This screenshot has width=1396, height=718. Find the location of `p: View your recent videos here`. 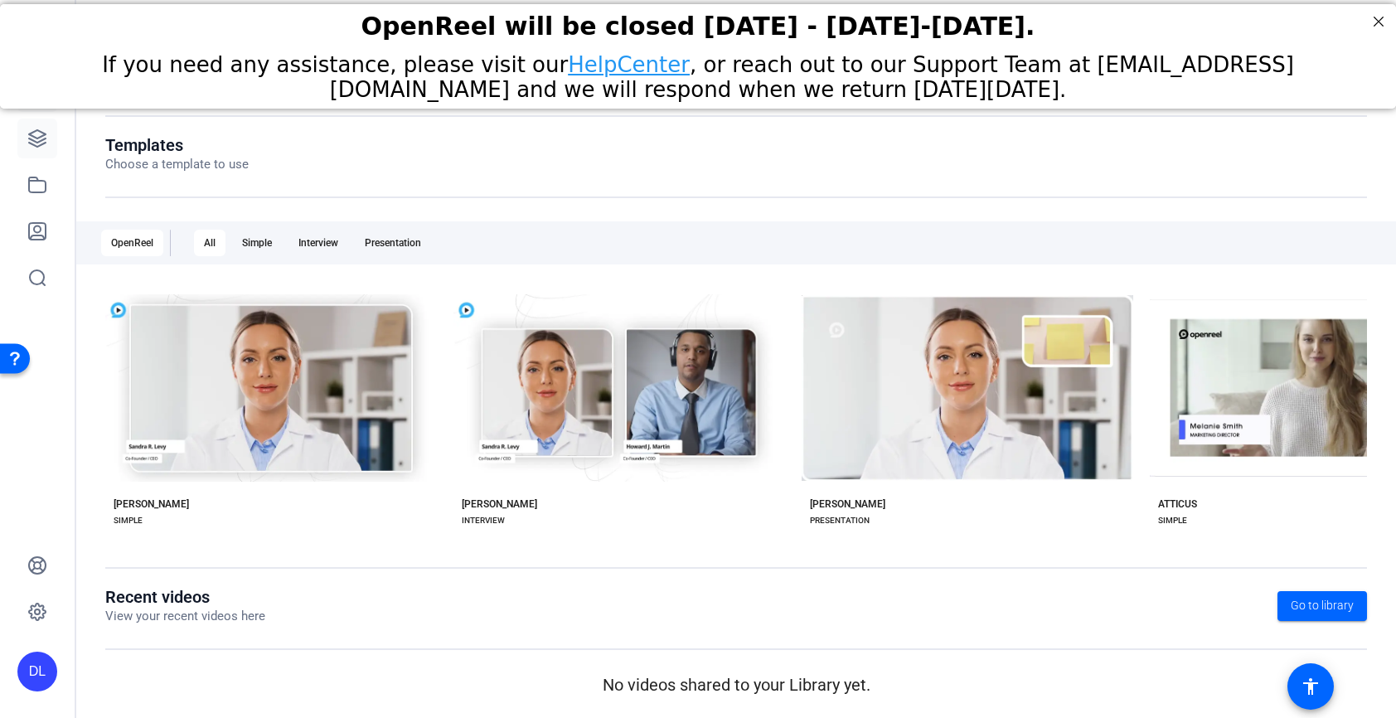

p: View your recent videos here is located at coordinates (185, 616).